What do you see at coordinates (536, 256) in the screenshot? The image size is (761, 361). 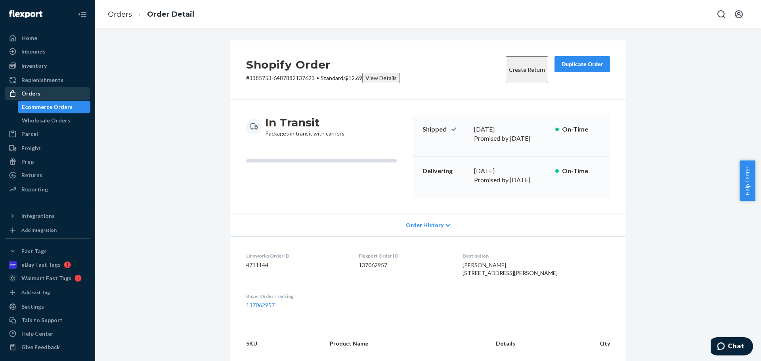 I see `dt: Destination` at bounding box center [536, 256].